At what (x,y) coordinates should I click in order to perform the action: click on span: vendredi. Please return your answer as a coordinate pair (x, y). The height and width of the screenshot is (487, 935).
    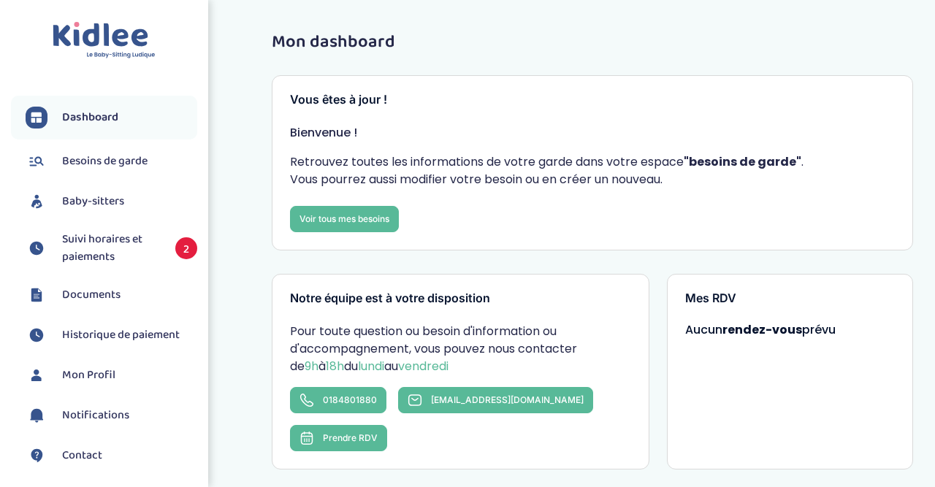
    Looking at the image, I should click on (423, 366).